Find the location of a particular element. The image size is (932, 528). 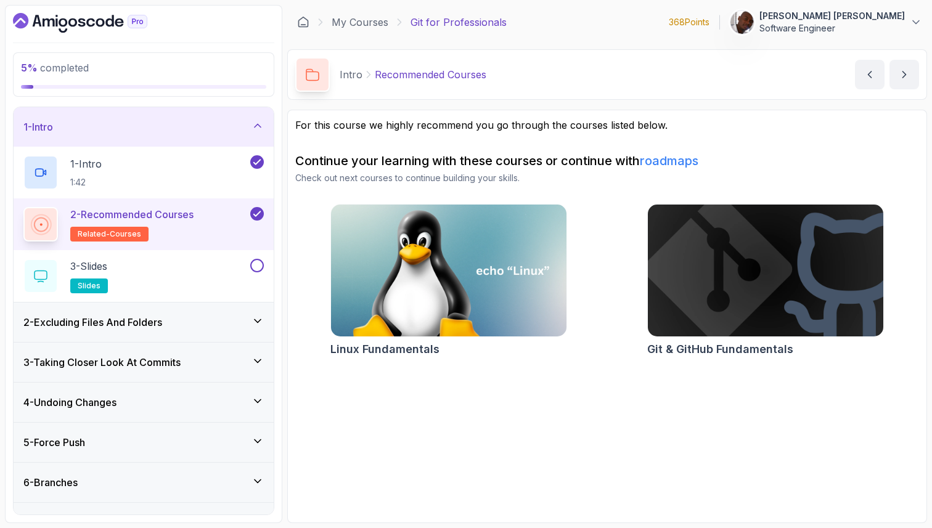

h3: 2 - Excluding Files And Folders is located at coordinates (92, 322).